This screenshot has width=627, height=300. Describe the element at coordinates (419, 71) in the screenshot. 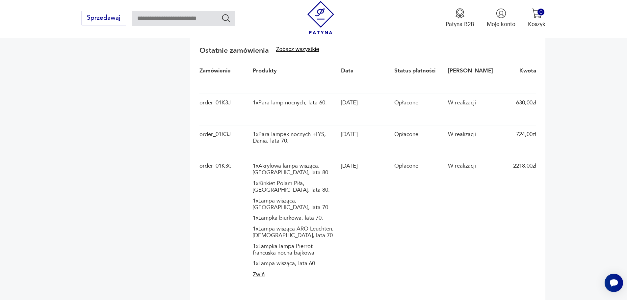

I see `div: Status płatności` at that location.